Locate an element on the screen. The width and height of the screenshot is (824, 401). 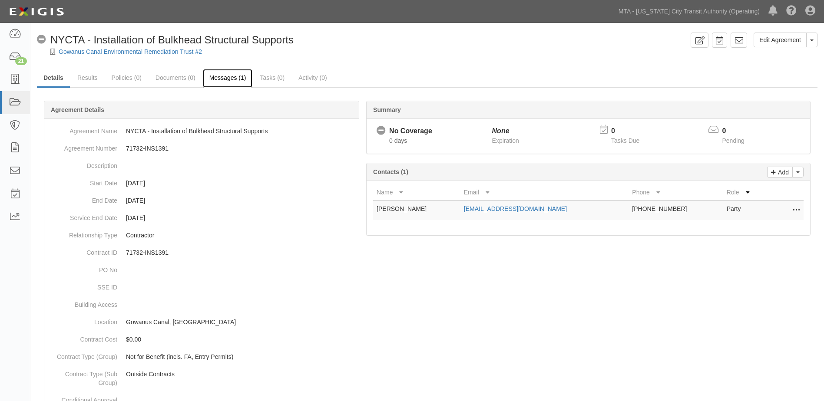
img: Logo is located at coordinates (36, 12).